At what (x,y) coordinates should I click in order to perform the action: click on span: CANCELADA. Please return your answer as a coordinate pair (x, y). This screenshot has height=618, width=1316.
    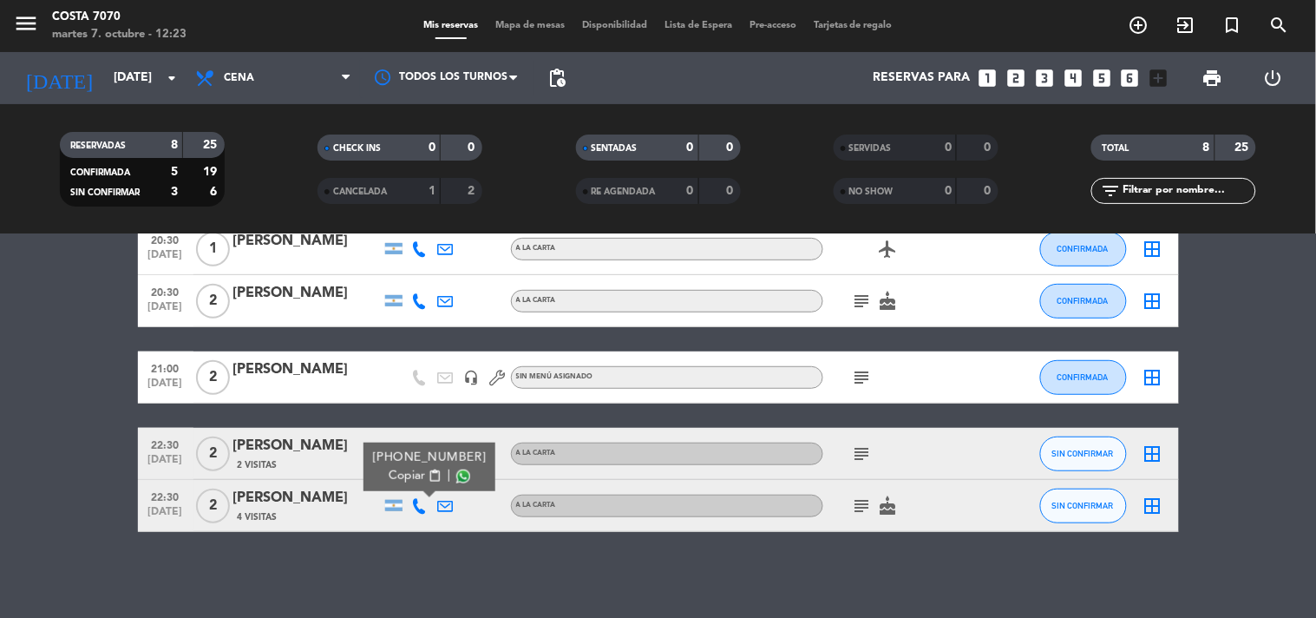
    Looking at the image, I should click on (360, 192).